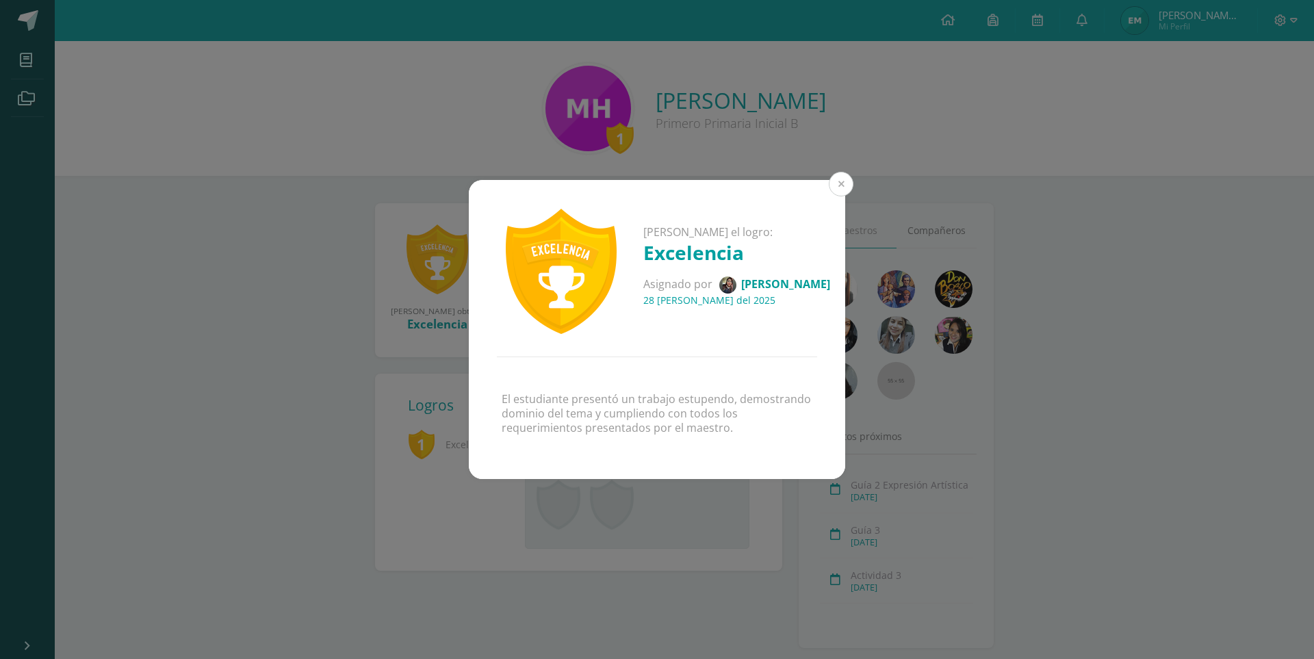 This screenshot has width=1314, height=659. Describe the element at coordinates (736, 285) in the screenshot. I see `p: Asignado por` at that location.